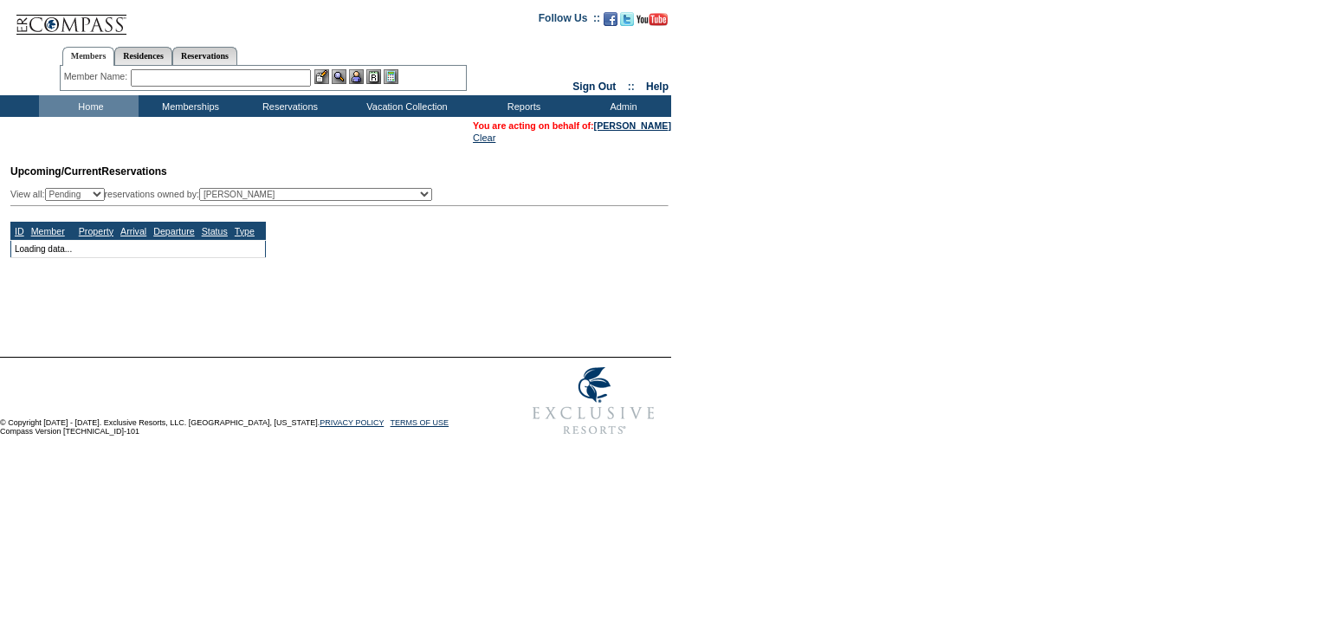 The height and width of the screenshot is (640, 1325). What do you see at coordinates (97, 76) in the screenshot?
I see `div: Member Name:` at bounding box center [97, 76].